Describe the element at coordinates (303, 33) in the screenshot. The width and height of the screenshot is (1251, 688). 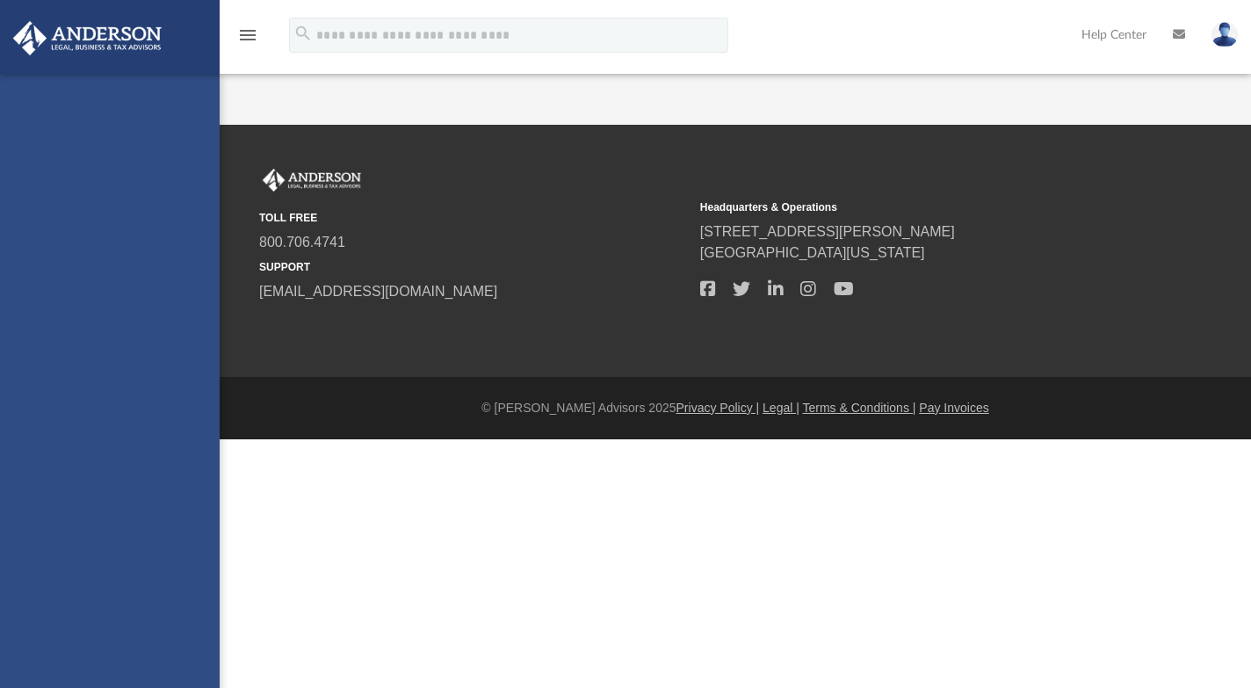
I see `i: search` at that location.